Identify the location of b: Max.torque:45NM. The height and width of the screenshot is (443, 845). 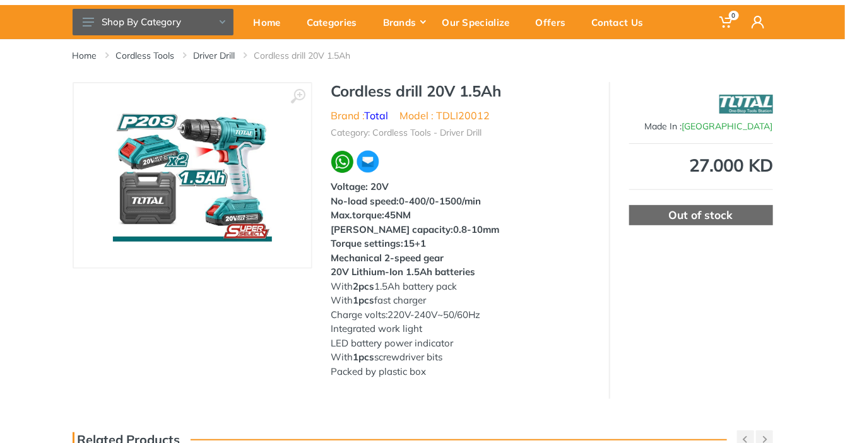
(371, 214).